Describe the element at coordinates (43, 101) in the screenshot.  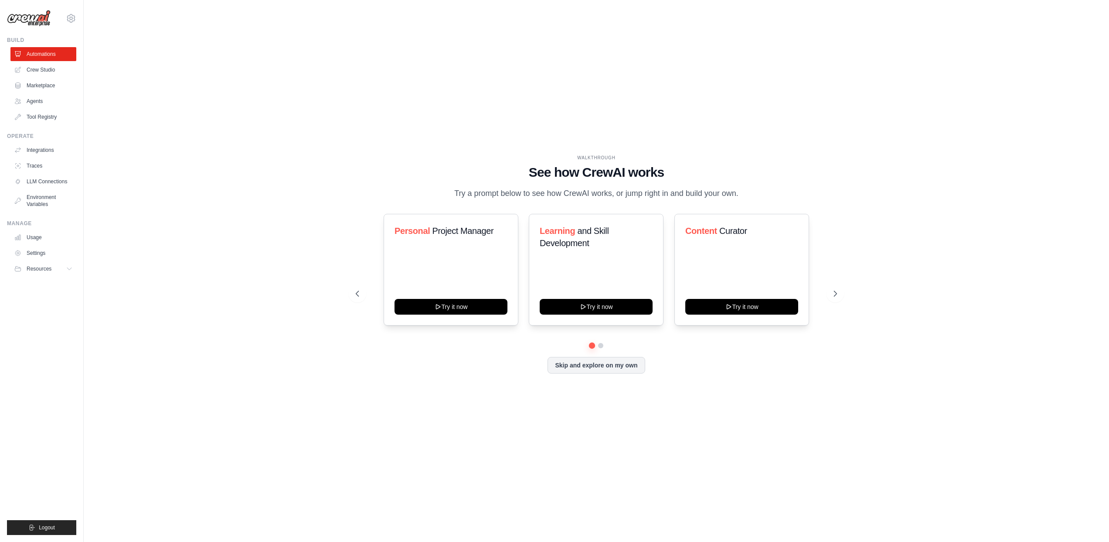
I see `a: Agents` at that location.